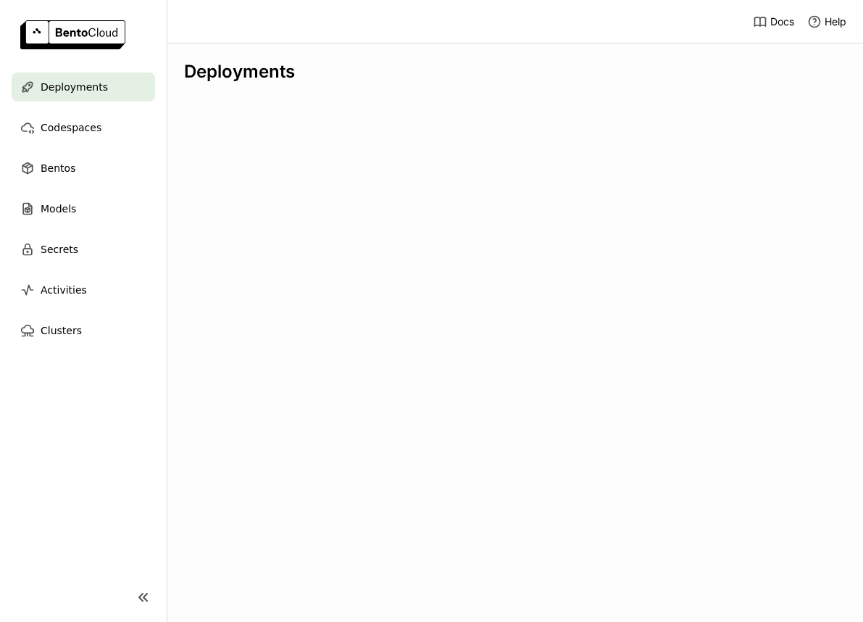 This screenshot has width=863, height=622. What do you see at coordinates (83, 249) in the screenshot?
I see `a: Secrets` at bounding box center [83, 249].